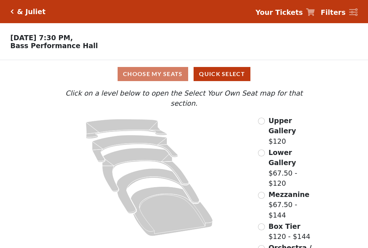 The width and height of the screenshot is (368, 248). Describe the element at coordinates (12, 12) in the screenshot. I see `a: Click here to go back to filters` at that location.